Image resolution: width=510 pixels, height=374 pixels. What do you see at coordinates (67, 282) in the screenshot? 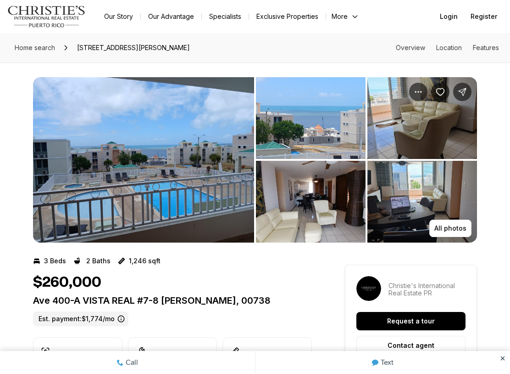
I see `h1: $260,000` at bounding box center [67, 282].